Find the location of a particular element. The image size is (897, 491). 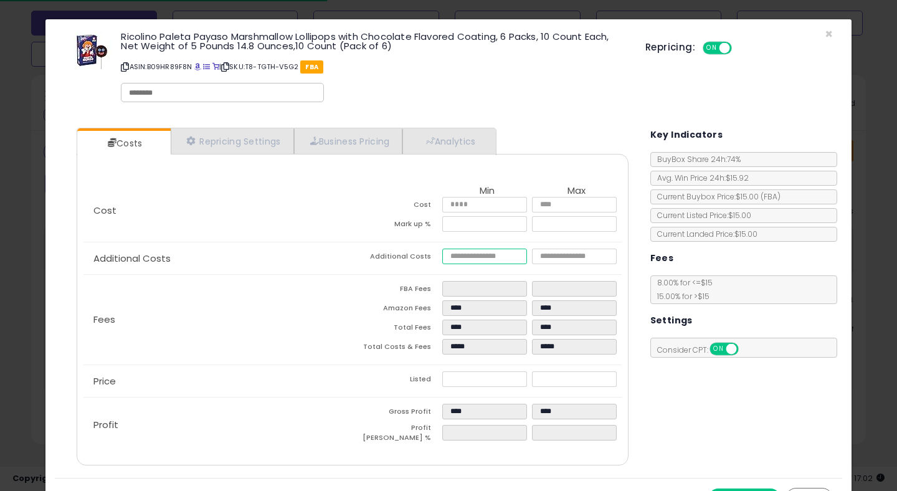

td: Total Fees is located at coordinates (397, 329).